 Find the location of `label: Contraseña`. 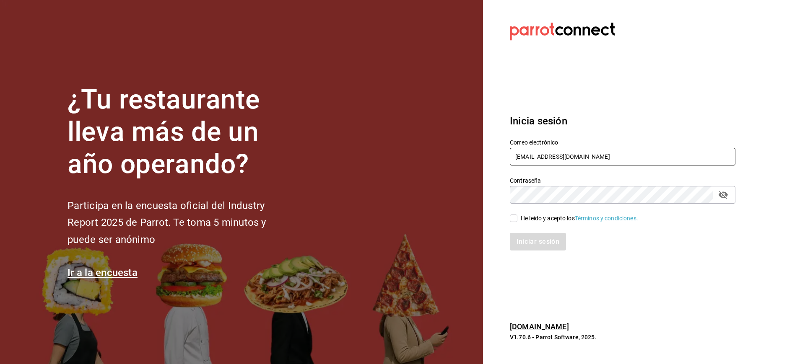

label: Contraseña is located at coordinates (622, 181).